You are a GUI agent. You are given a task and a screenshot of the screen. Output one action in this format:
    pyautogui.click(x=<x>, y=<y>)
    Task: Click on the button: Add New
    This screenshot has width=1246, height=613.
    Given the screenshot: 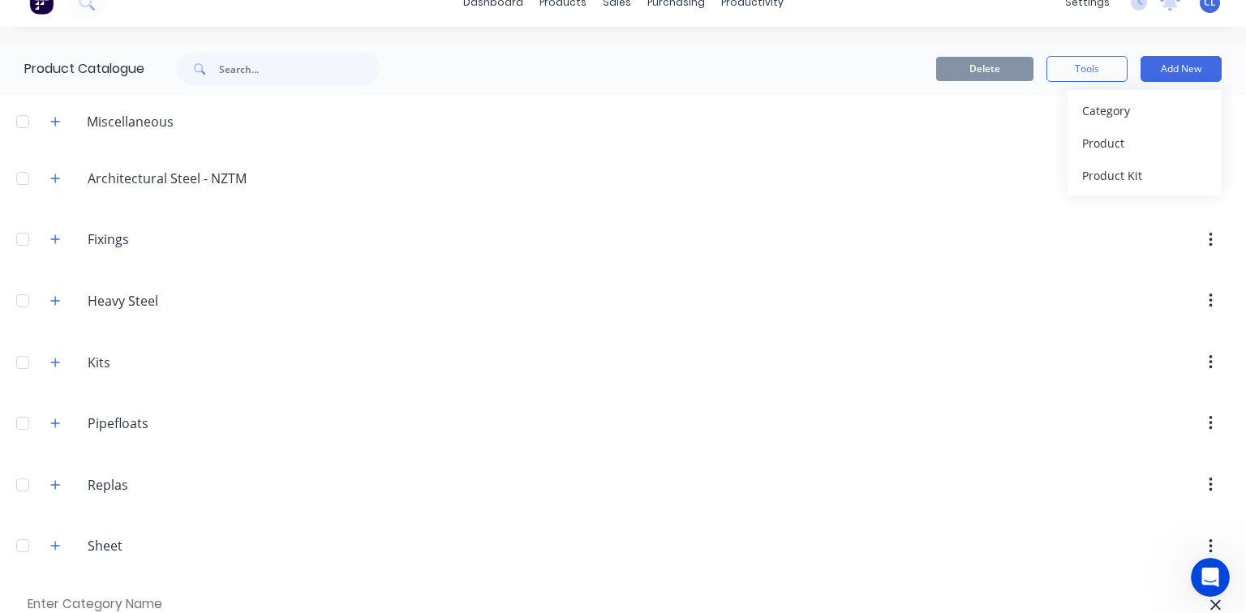 What is the action you would take?
    pyautogui.click(x=1181, y=69)
    